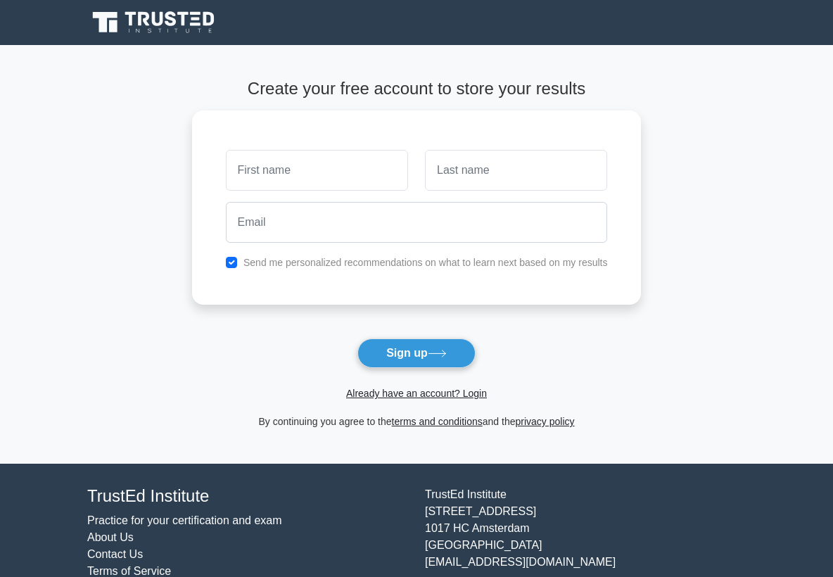 The image size is (833, 577). What do you see at coordinates (417, 222) in the screenshot?
I see `input: Email` at bounding box center [417, 222].